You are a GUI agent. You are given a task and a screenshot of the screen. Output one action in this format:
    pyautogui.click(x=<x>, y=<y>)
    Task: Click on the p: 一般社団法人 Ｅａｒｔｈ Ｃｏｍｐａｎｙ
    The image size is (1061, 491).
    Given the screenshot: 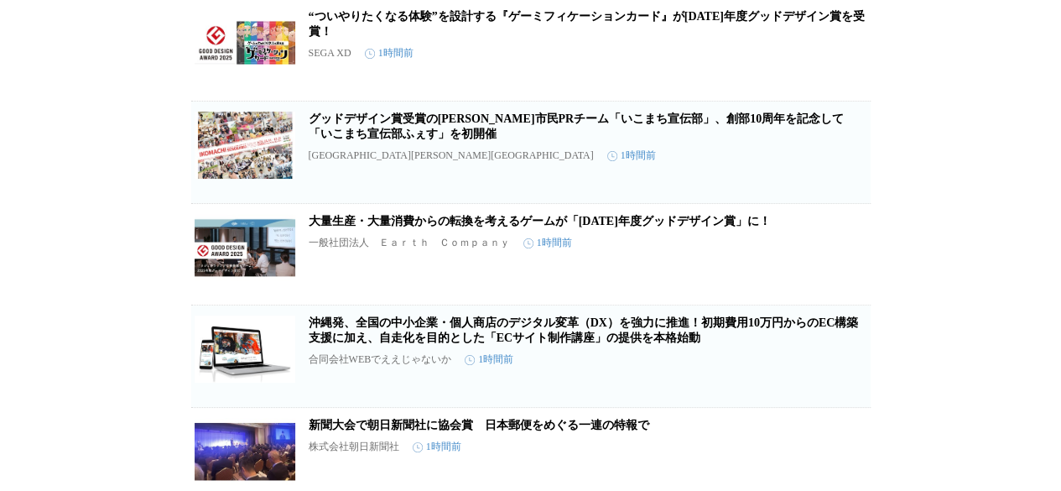 What is the action you would take?
    pyautogui.click(x=409, y=242)
    